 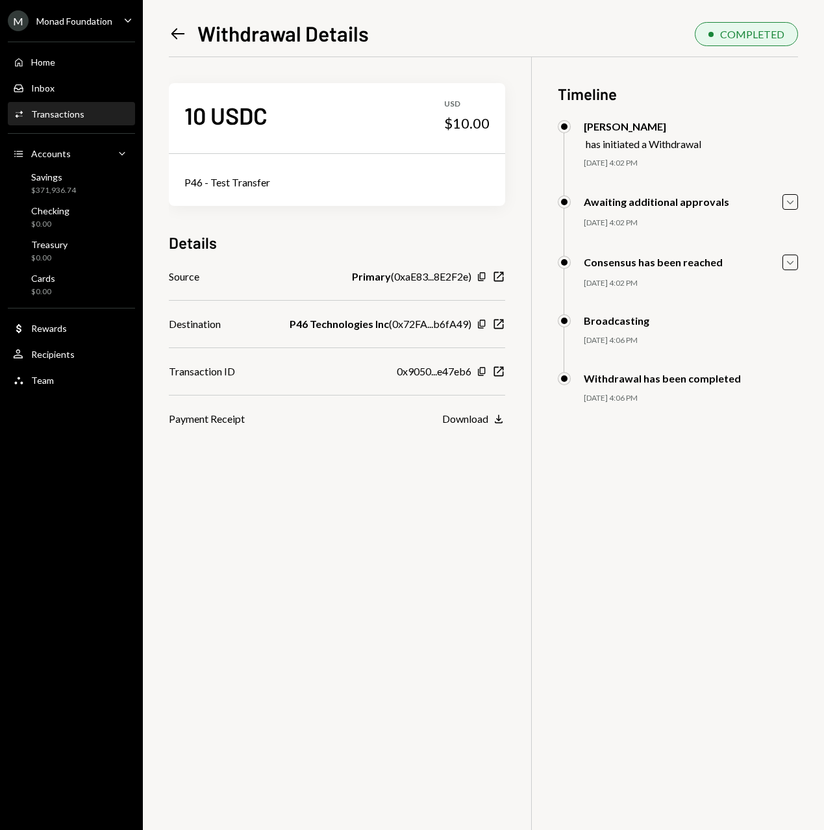 What do you see at coordinates (678, 93) in the screenshot?
I see `h3: Timeline` at bounding box center [678, 93].